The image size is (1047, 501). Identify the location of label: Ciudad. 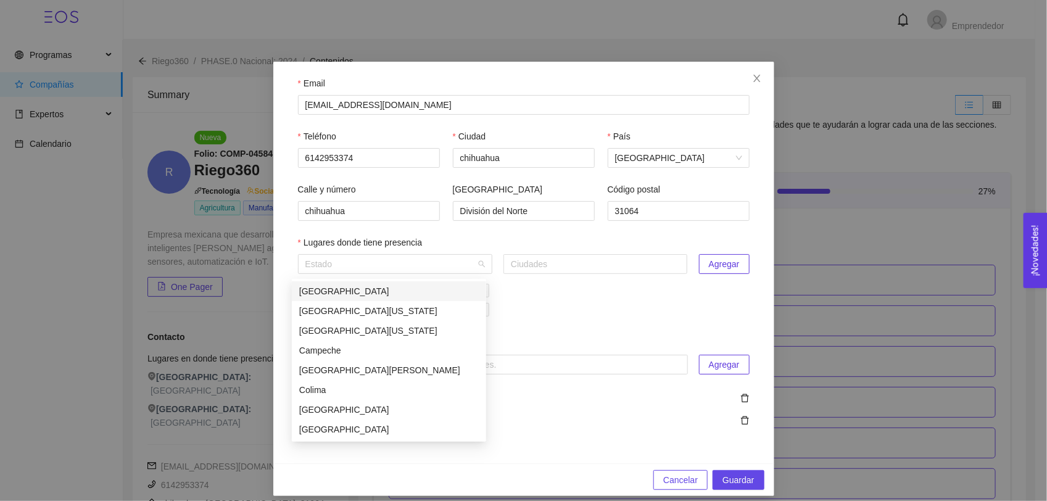
(470, 136).